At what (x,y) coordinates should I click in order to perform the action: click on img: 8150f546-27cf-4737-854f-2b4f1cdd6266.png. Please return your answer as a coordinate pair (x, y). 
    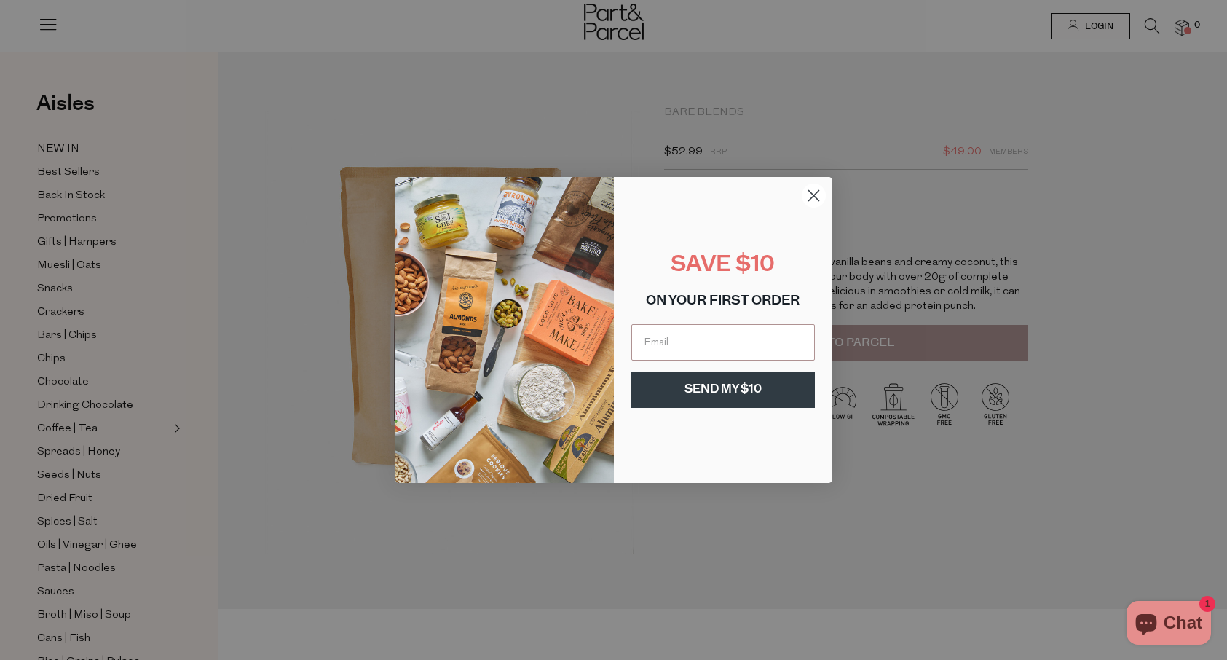
    Looking at the image, I should click on (504, 330).